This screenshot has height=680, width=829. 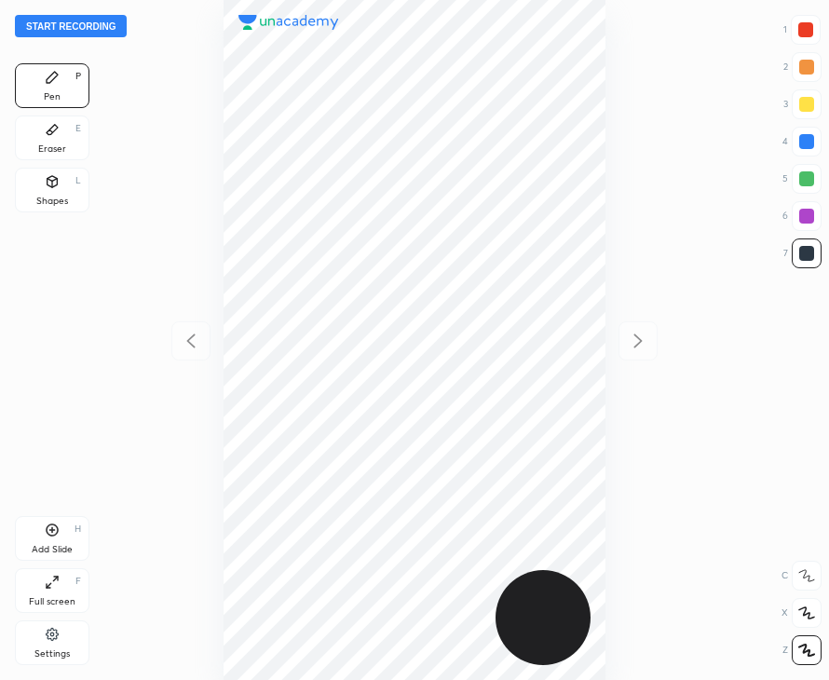 I want to click on div: 6, so click(x=802, y=216).